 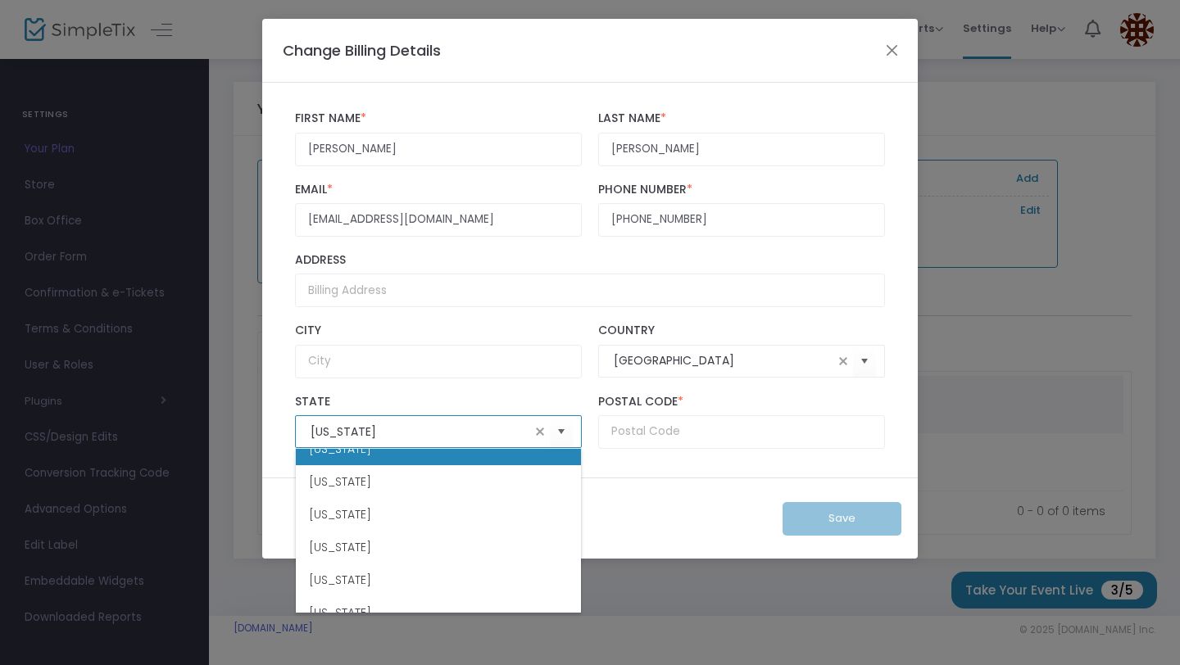 I want to click on label: Postal Code, so click(x=741, y=402).